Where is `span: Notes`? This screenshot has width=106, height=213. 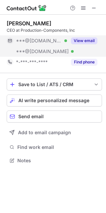 span: Notes is located at coordinates (59, 161).